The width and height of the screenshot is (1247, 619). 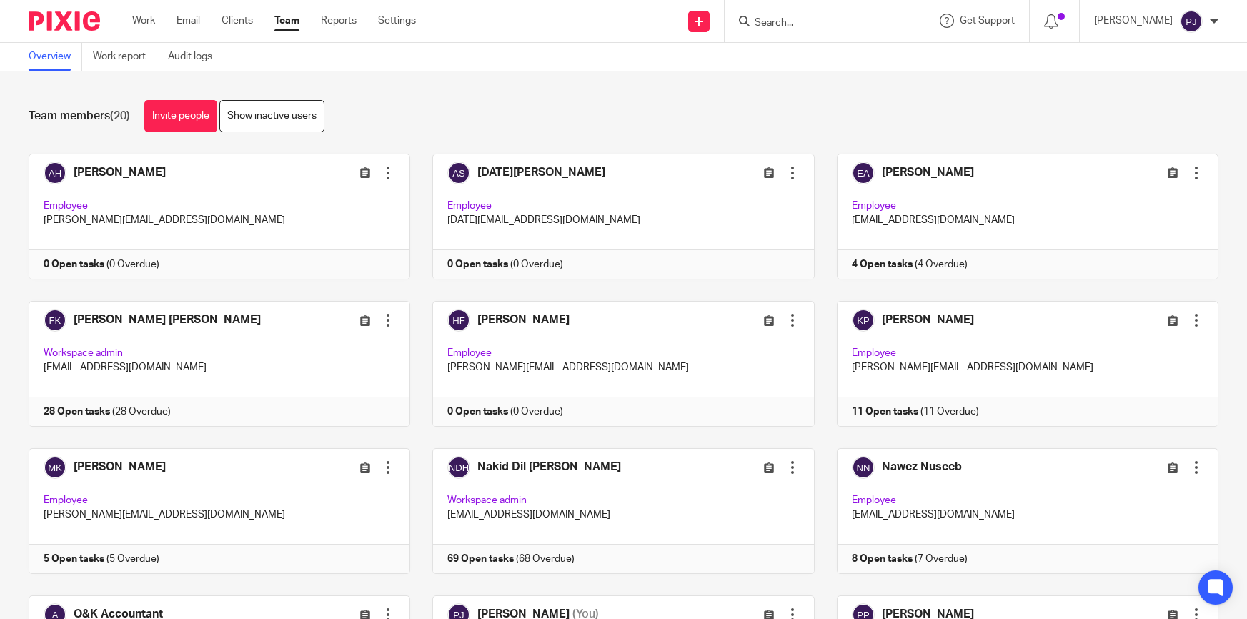 What do you see at coordinates (64, 21) in the screenshot?
I see `img: Pixie` at bounding box center [64, 21].